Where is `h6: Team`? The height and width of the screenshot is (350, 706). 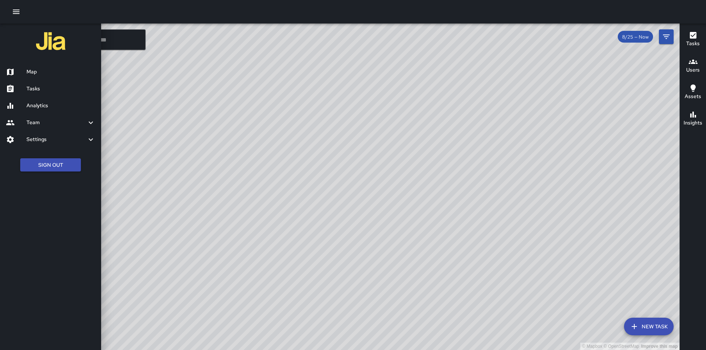 h6: Team is located at coordinates (56, 123).